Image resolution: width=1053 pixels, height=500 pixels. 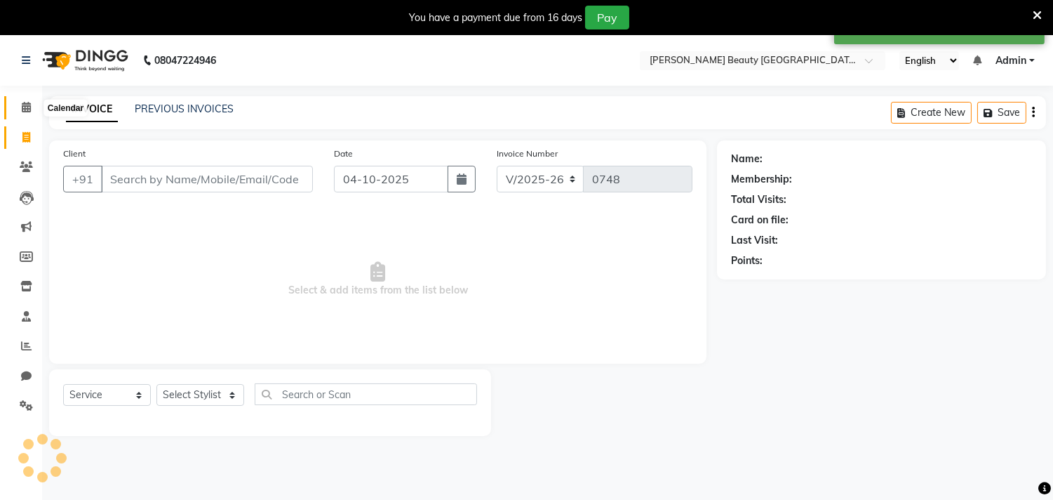 What do you see at coordinates (1011, 60) in the screenshot?
I see `span: Admin` at bounding box center [1011, 60].